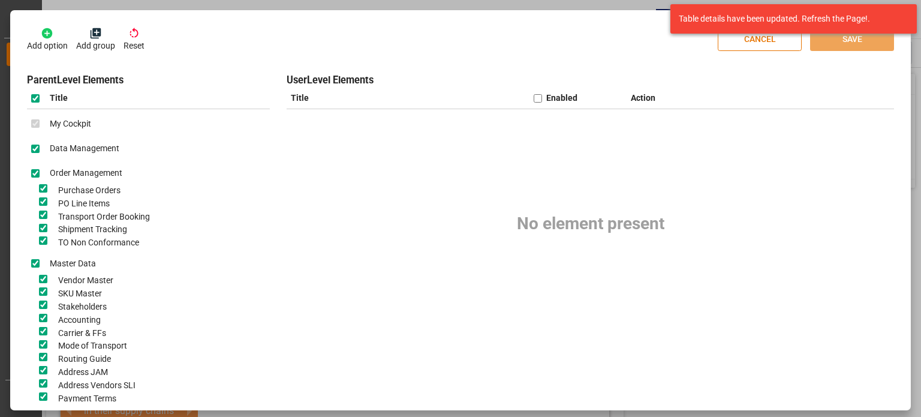 The width and height of the screenshot is (921, 417). What do you see at coordinates (134, 40) in the screenshot?
I see `button: Reset` at bounding box center [134, 40].